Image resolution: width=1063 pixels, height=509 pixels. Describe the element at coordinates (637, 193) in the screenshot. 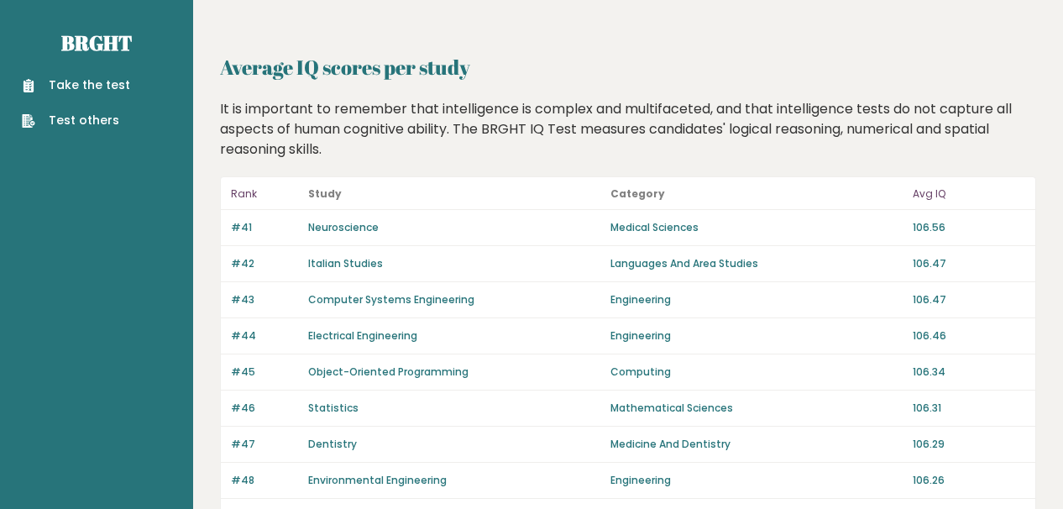

I see `b: Category` at that location.